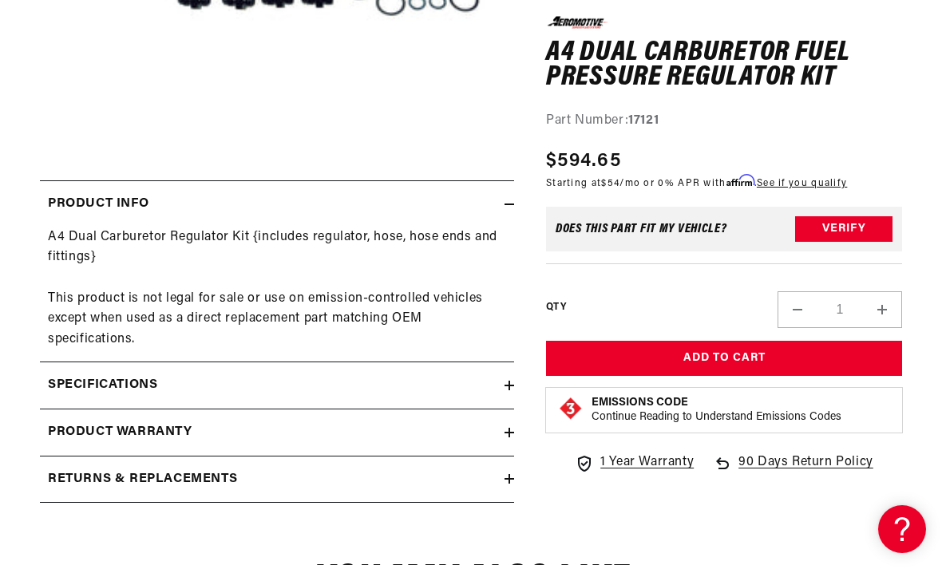  What do you see at coordinates (740, 180) in the screenshot?
I see `span: Affirm` at bounding box center [740, 180].